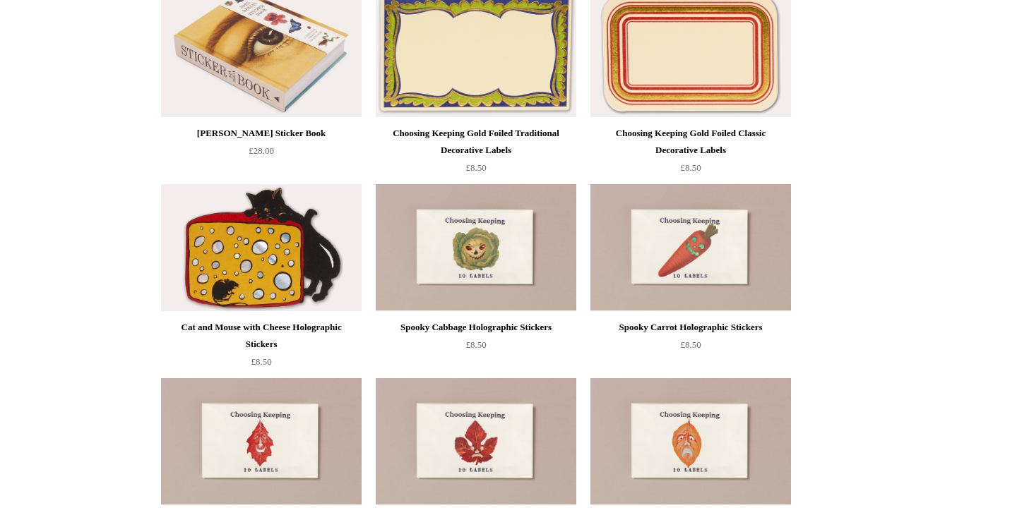 This screenshot has height=515, width=1017. What do you see at coordinates (261, 248) in the screenshot?
I see `img: Cat and Mouse with Cheese Holographic Stickers` at bounding box center [261, 248].